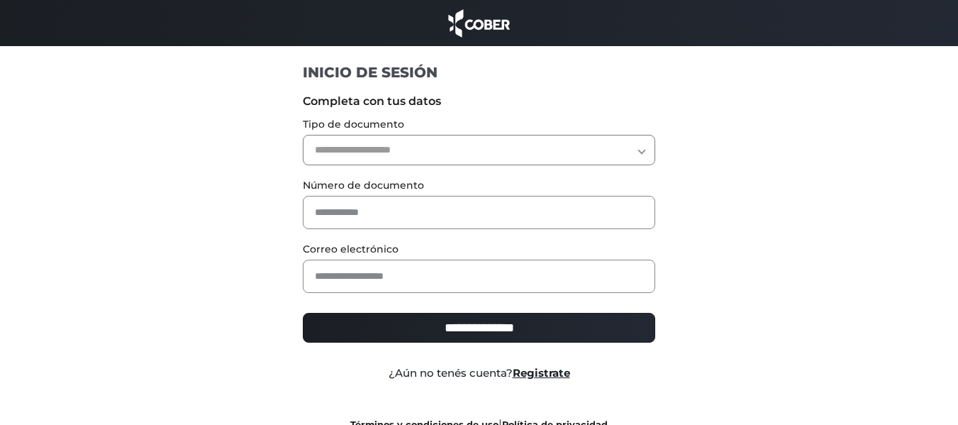  Describe the element at coordinates (480, 23) in the screenshot. I see `img: cober_marca.png` at that location.